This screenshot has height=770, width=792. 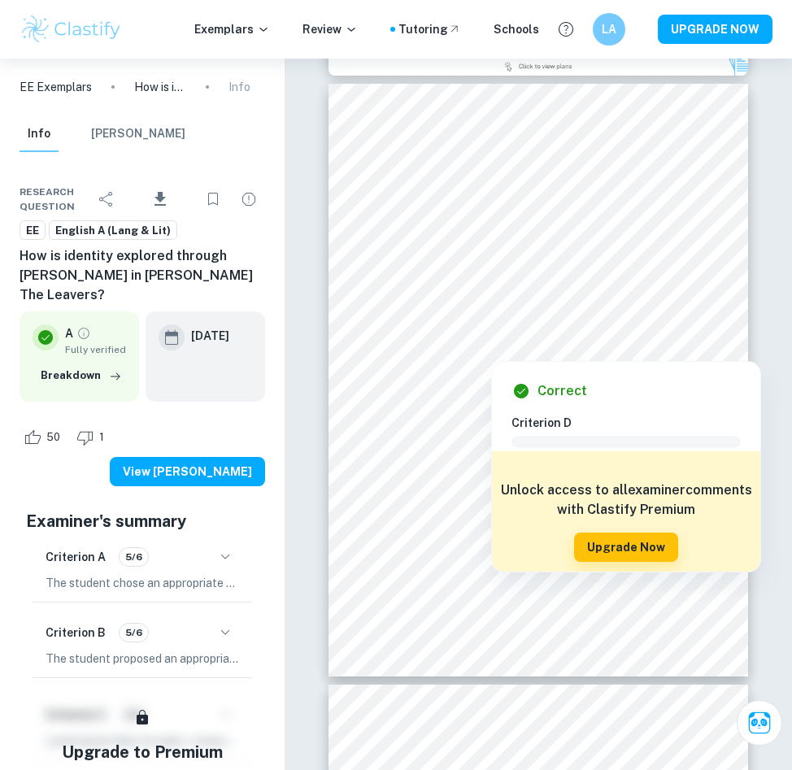 I want to click on button: Info, so click(x=39, y=134).